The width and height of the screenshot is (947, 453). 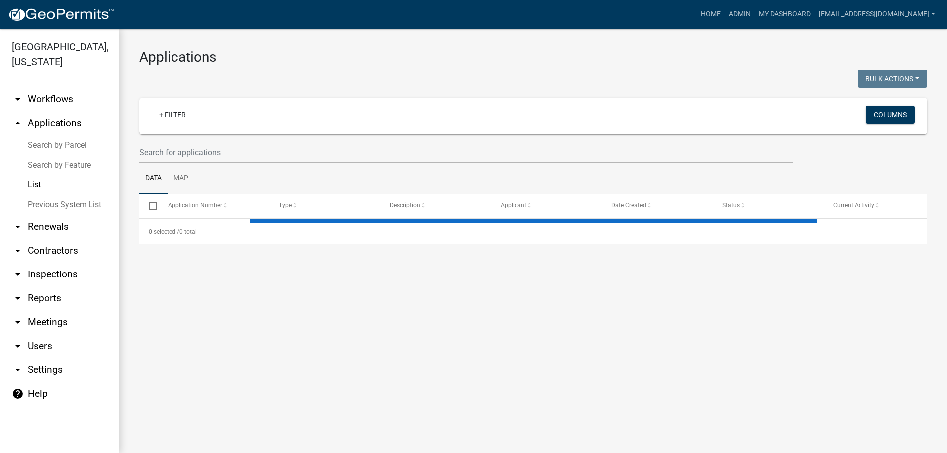 What do you see at coordinates (467, 152) in the screenshot?
I see `input: Search for applications` at bounding box center [467, 152].